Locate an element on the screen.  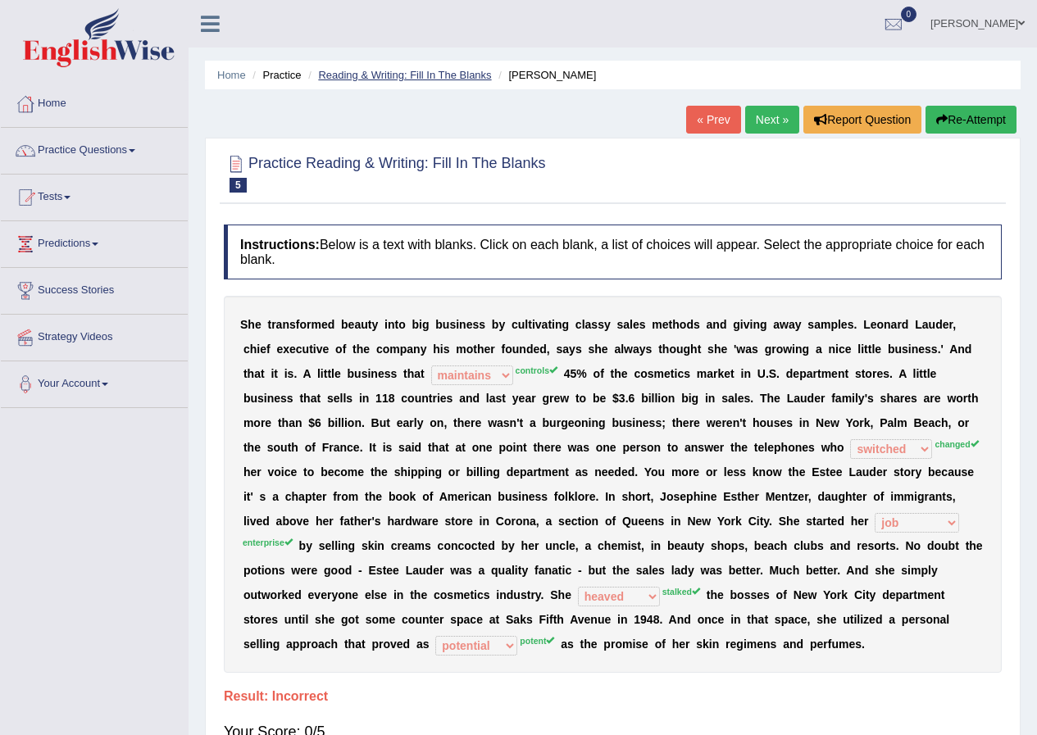
b: 5 is located at coordinates (574, 374).